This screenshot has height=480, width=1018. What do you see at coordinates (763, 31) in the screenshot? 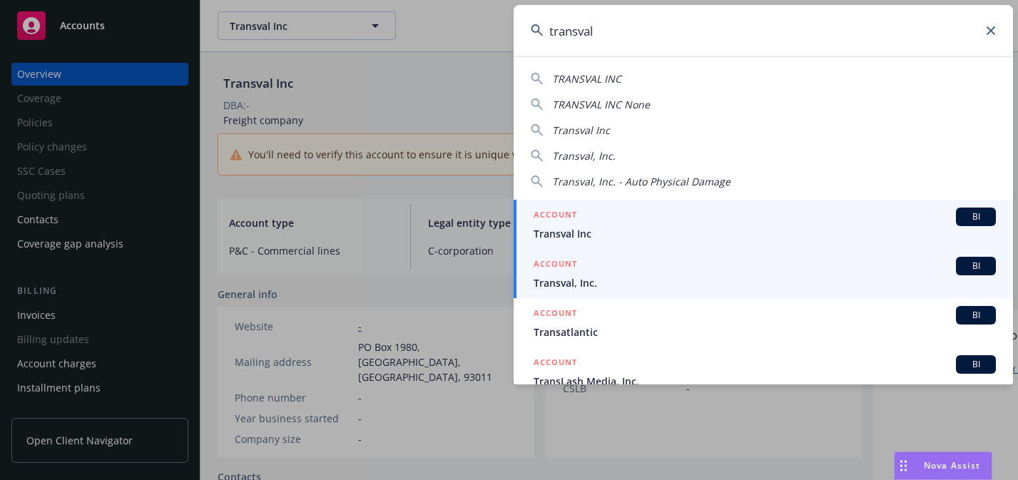
I see `input: Search...` at bounding box center [763, 31].